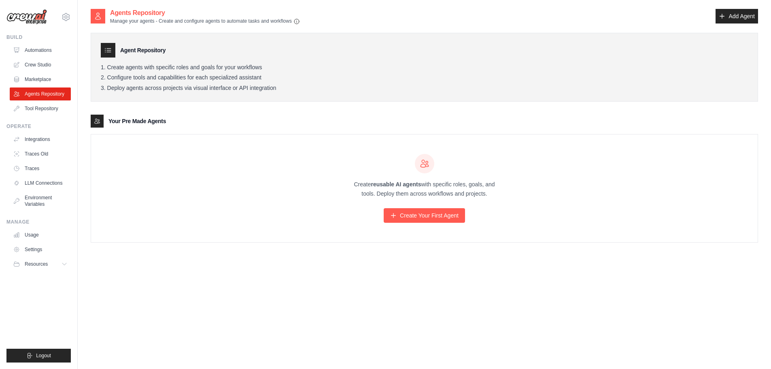 The image size is (771, 369). Describe the element at coordinates (40, 50) in the screenshot. I see `a: Automations` at that location.